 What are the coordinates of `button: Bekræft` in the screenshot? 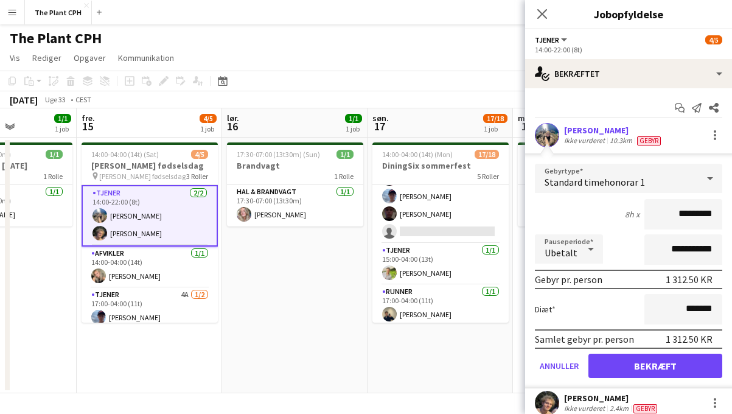 It's located at (655, 366).